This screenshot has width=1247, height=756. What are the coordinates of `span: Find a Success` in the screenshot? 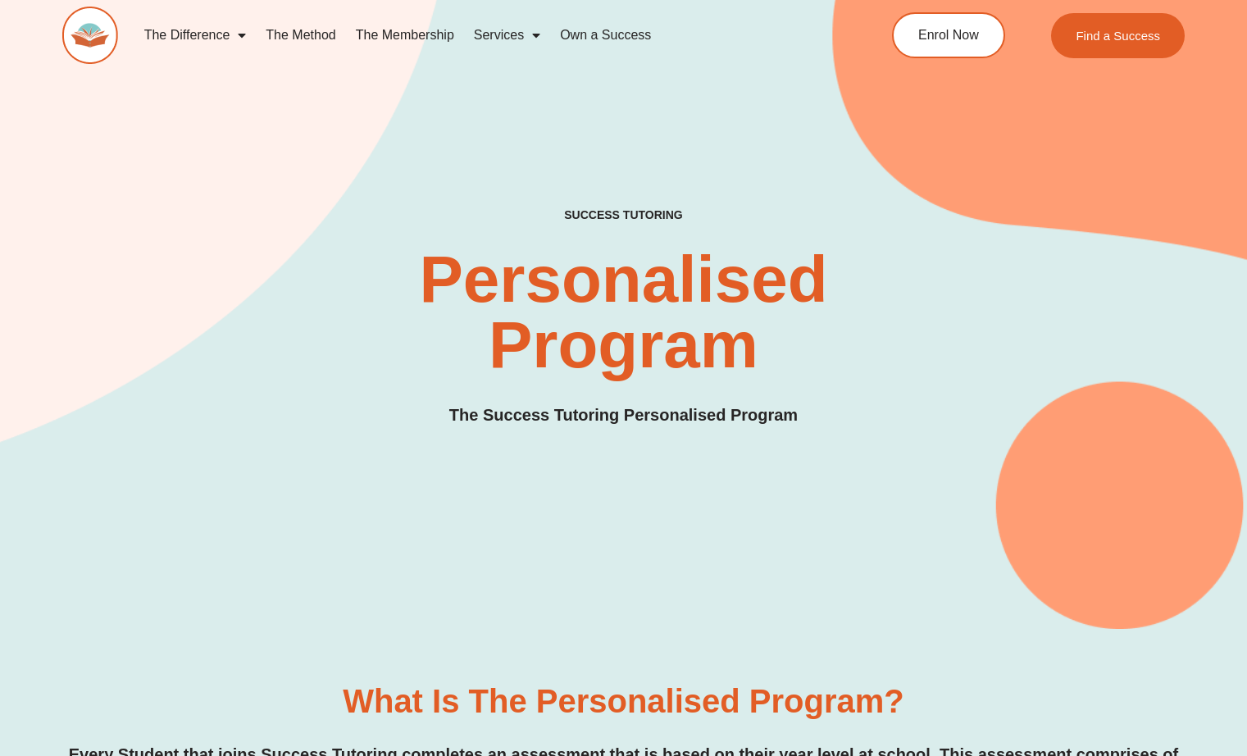 It's located at (1117, 35).